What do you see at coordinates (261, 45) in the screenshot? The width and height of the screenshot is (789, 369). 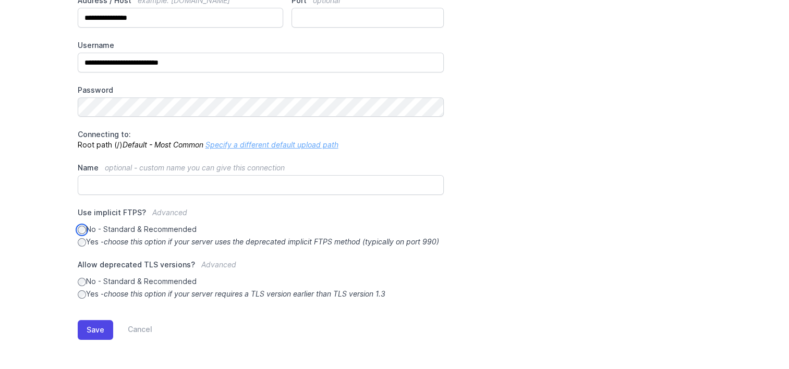 I see `label: Username` at bounding box center [261, 45].